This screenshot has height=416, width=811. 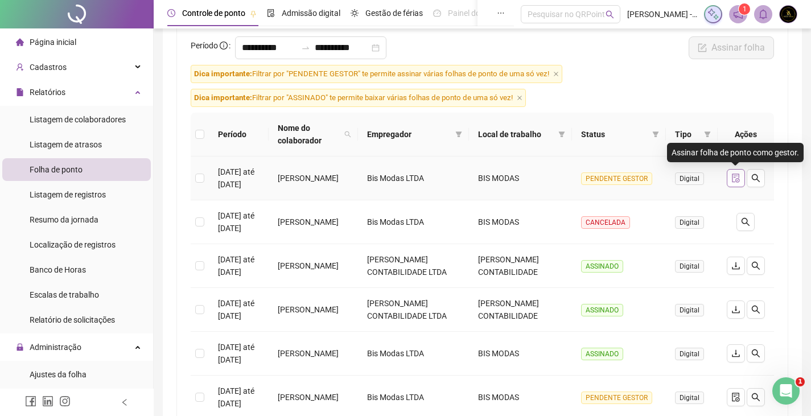 I want to click on span: Tipo, so click(x=687, y=134).